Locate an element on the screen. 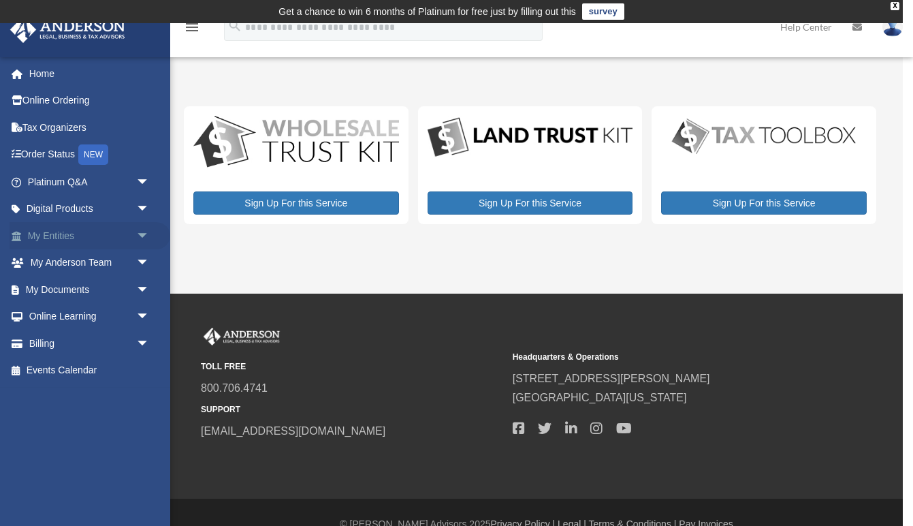  div: close is located at coordinates (895, 6).